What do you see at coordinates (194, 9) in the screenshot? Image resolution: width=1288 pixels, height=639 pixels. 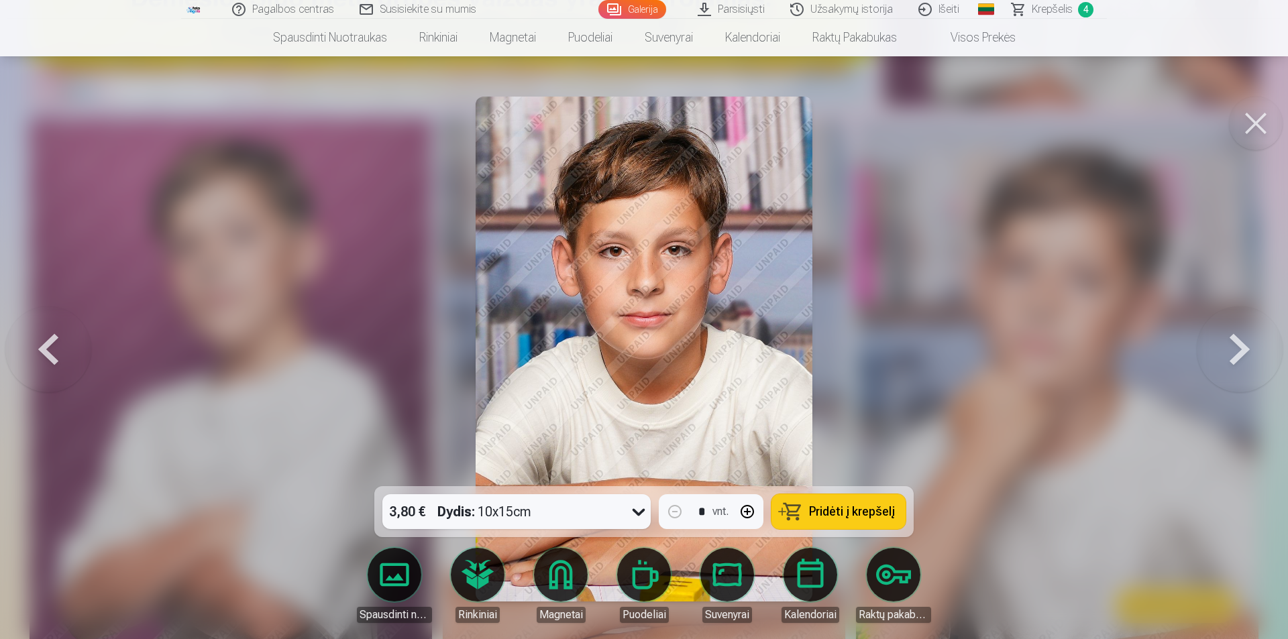 I see `img: /fa2` at bounding box center [194, 9].